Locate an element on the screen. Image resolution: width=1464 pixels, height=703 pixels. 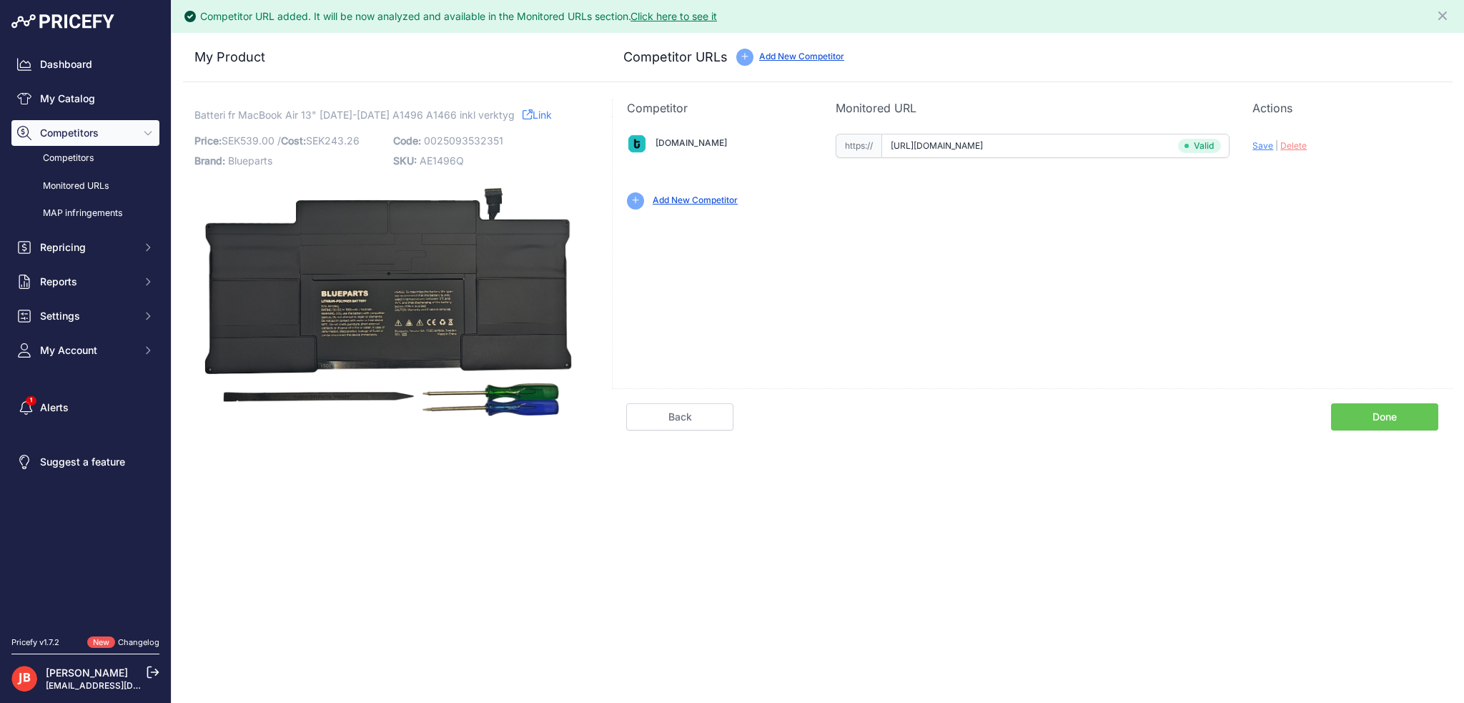
span: 243.26 is located at coordinates (342, 140).